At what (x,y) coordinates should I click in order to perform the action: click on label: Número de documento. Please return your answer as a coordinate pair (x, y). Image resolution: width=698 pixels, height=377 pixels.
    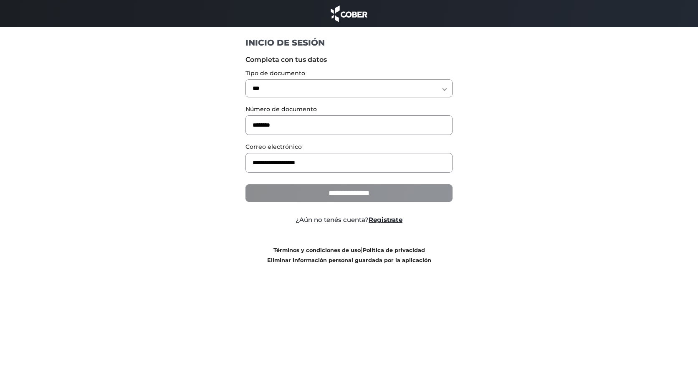
    Looking at the image, I should click on (349, 109).